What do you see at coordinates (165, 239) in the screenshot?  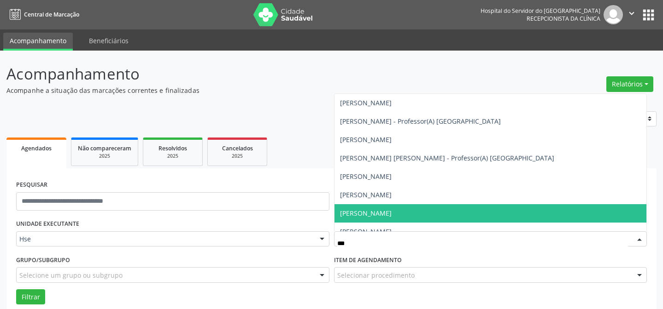 I see `span: Hse` at bounding box center [165, 239].